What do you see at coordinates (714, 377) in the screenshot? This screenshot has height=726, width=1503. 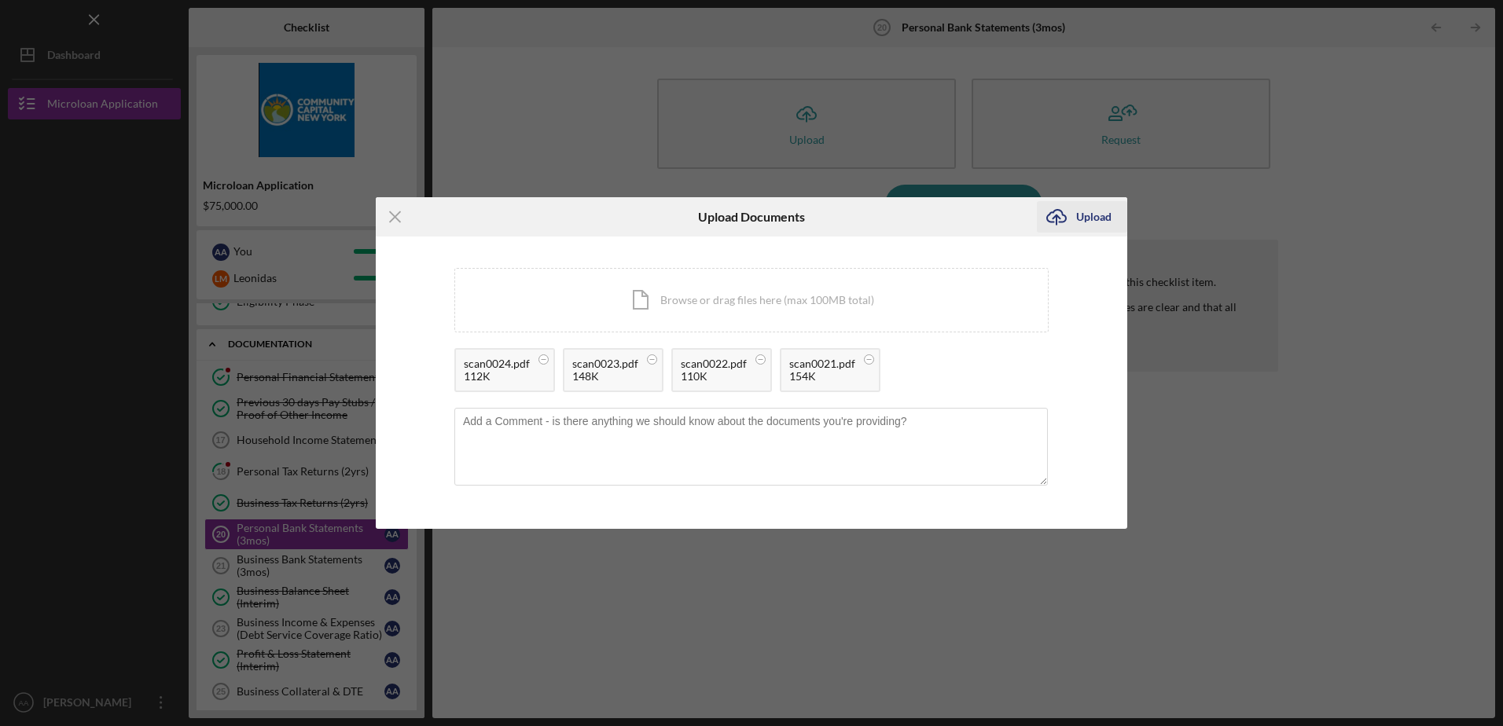 I see `div: 110K` at bounding box center [714, 377].